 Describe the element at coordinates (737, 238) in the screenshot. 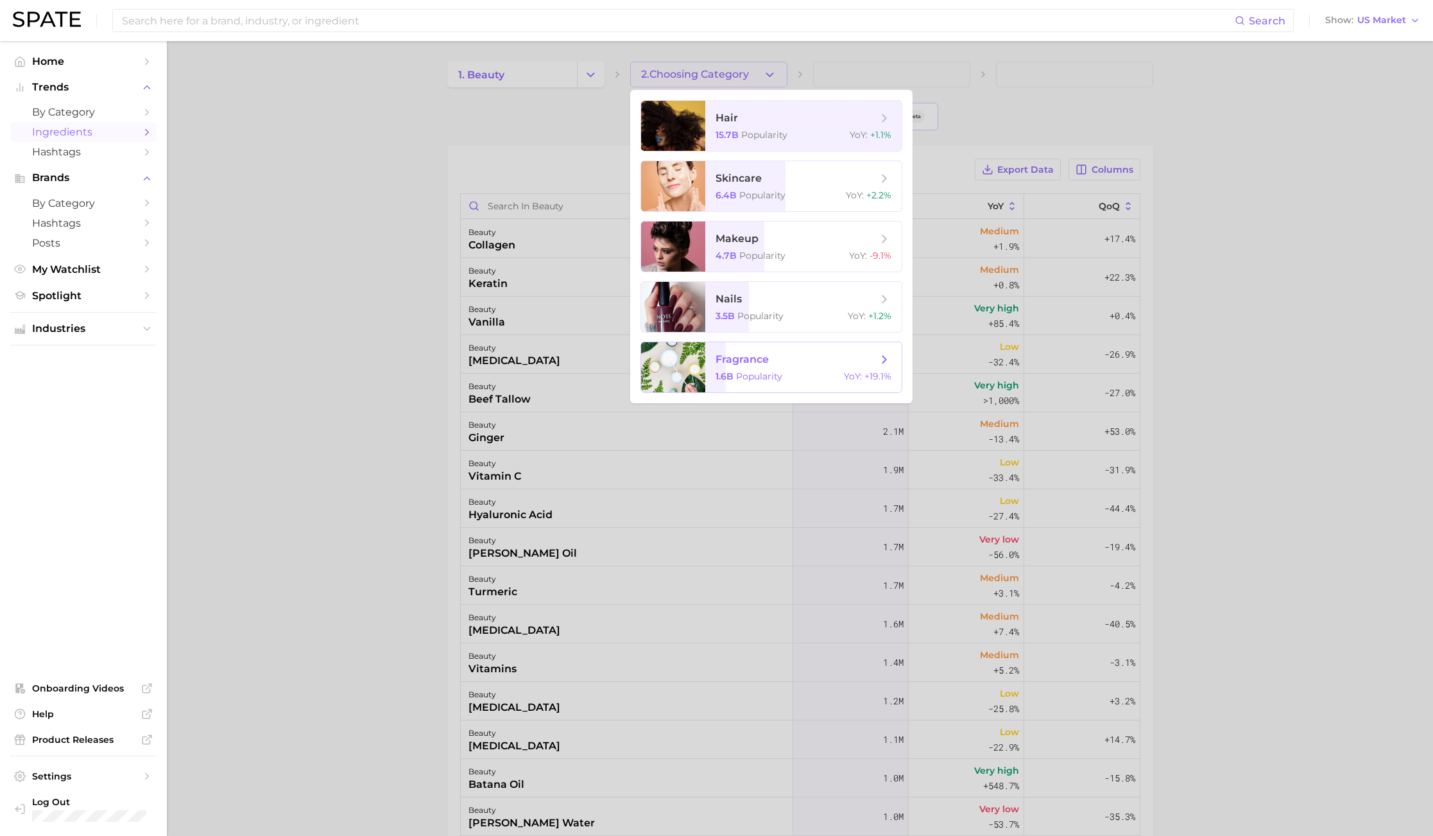

I see `span: makeup` at that location.